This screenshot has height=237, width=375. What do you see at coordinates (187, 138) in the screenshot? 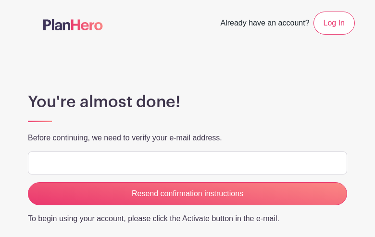
I see `p: Before continuing, we need to verify your e-mail address.` at bounding box center [187, 138].